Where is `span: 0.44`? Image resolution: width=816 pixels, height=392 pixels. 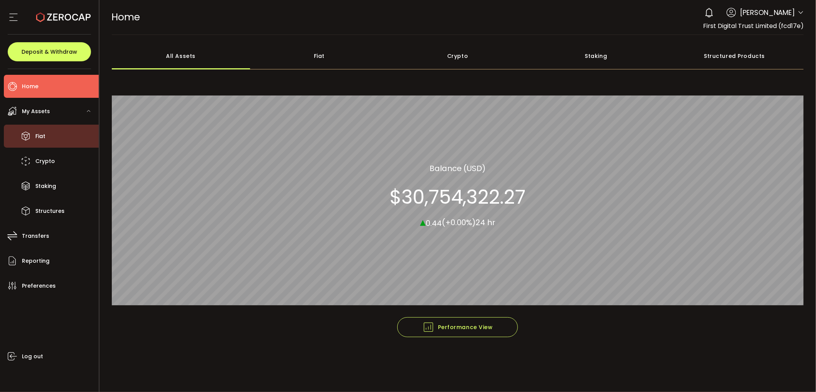 span: 0.44 is located at coordinates (434, 223).